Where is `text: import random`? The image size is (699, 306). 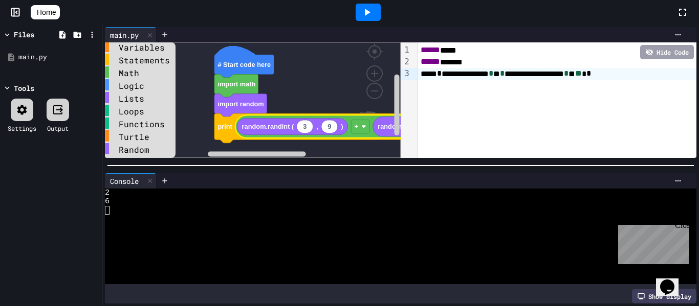
text: import random is located at coordinates (240, 104).